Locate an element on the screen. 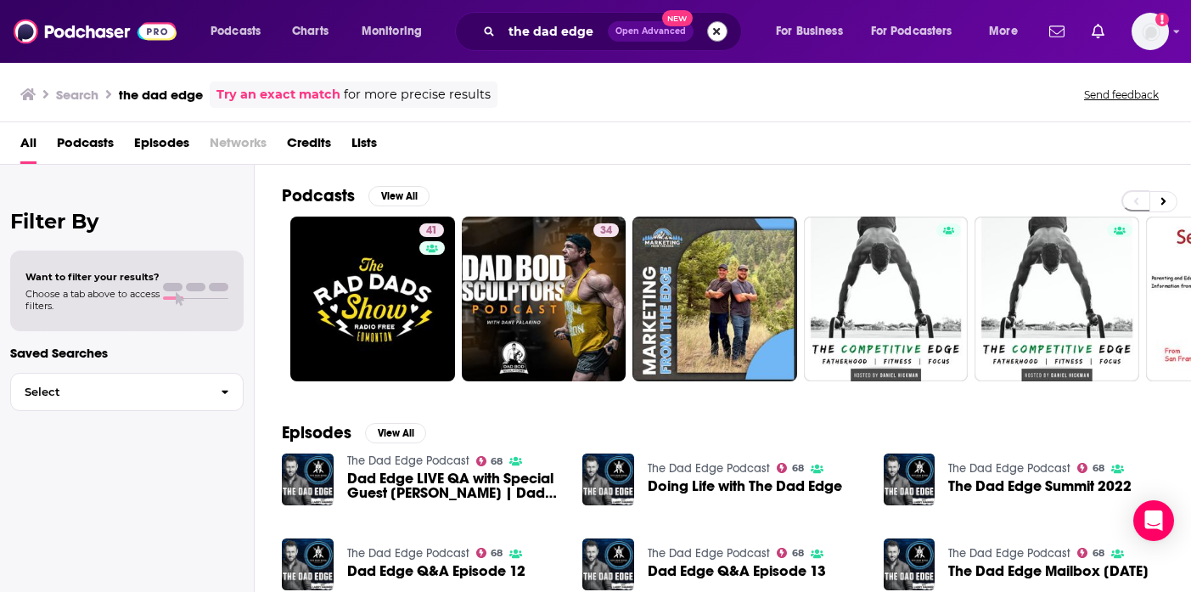 This screenshot has height=592, width=1191. span: New is located at coordinates (678, 18).